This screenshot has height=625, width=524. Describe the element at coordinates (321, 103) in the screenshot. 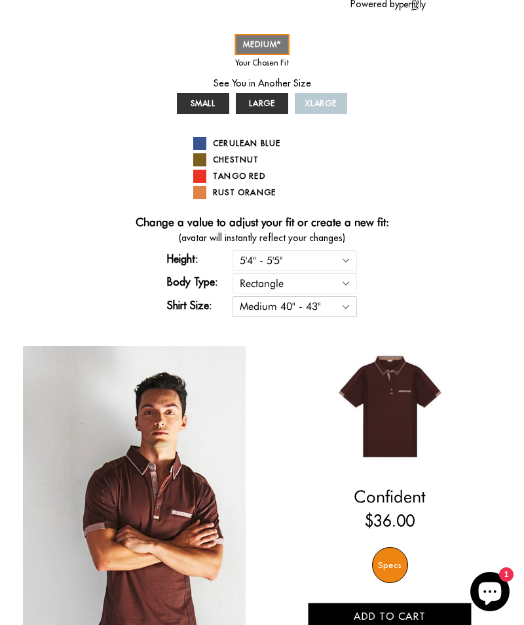

I see `a: XLARGE` at that location.